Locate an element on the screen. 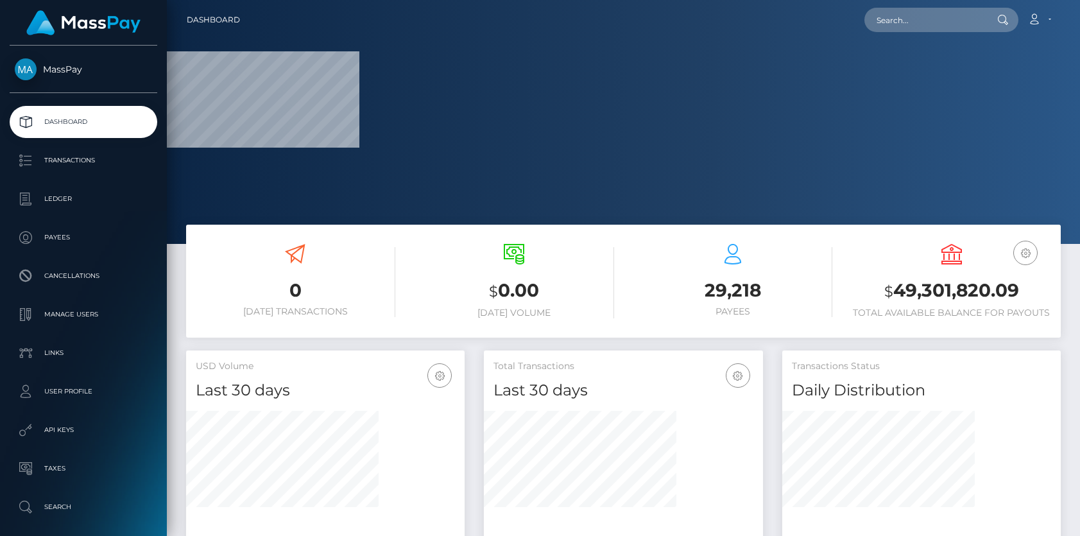 This screenshot has height=536, width=1080. h5: USD Volume is located at coordinates (325, 366).